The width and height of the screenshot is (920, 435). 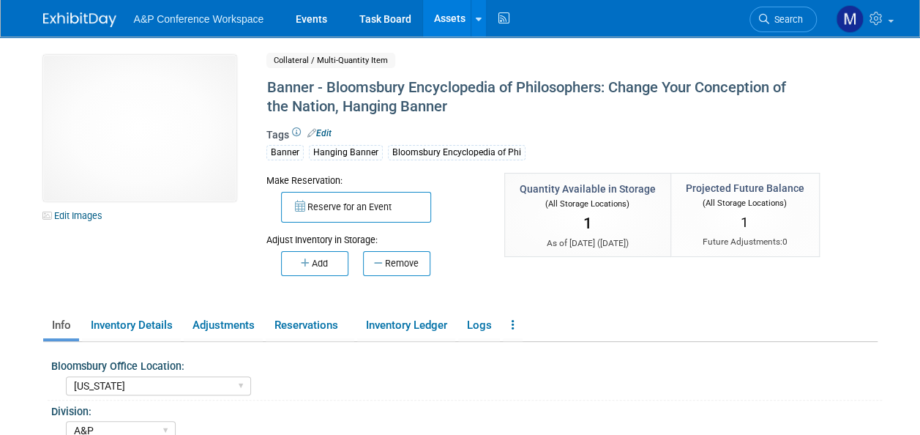 I want to click on span: 0, so click(x=784, y=241).